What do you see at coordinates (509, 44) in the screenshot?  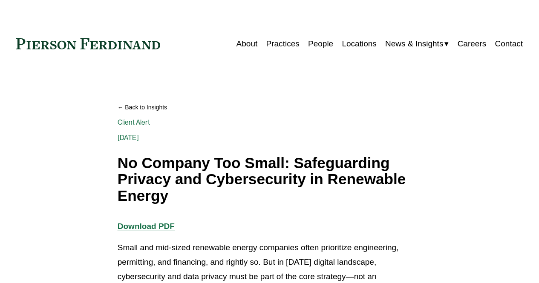 I see `a: Contact` at bounding box center [509, 44].